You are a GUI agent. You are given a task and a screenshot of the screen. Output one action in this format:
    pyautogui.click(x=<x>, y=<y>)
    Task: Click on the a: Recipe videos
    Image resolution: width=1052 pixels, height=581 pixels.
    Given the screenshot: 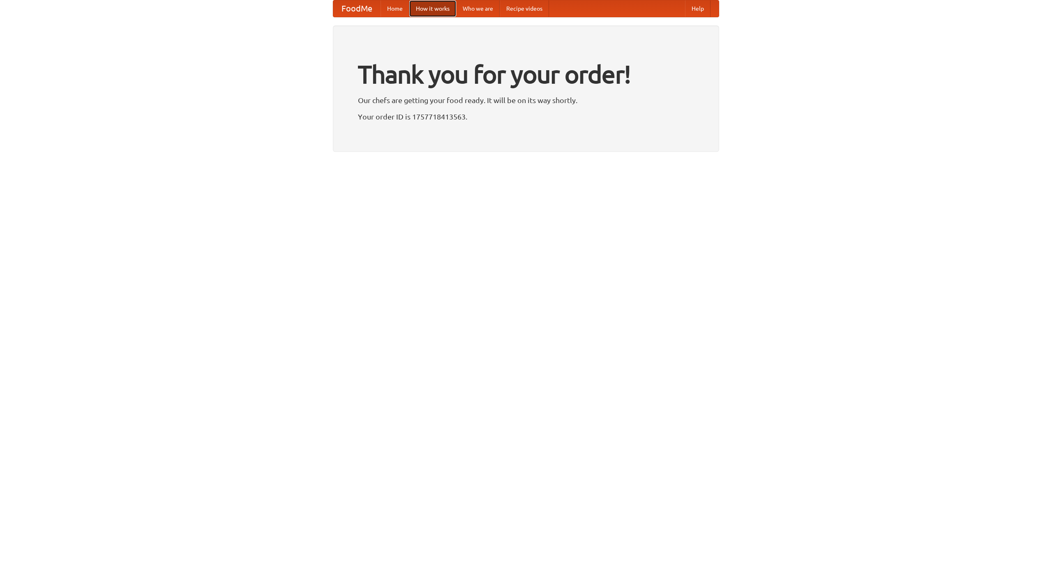 What is the action you would take?
    pyautogui.click(x=524, y=9)
    